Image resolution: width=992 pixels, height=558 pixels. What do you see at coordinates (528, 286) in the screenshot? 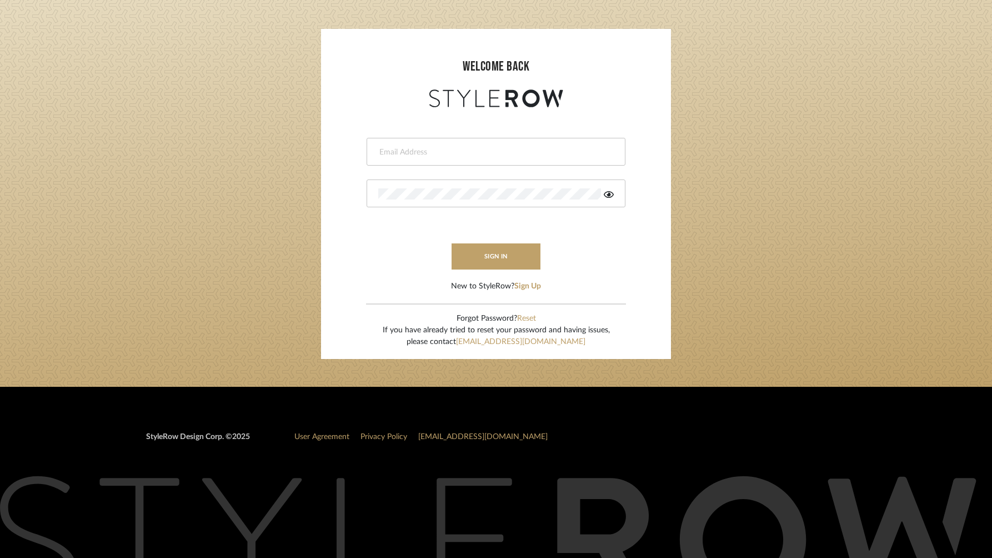
I see `button: Sign Up` at bounding box center [528, 286].